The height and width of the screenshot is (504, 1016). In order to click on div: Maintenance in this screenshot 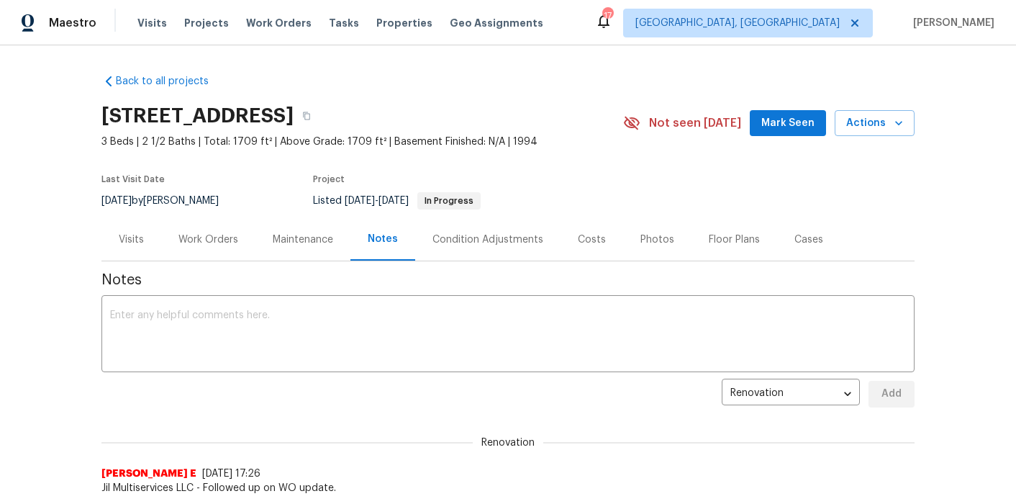, I will do `click(303, 240)`.